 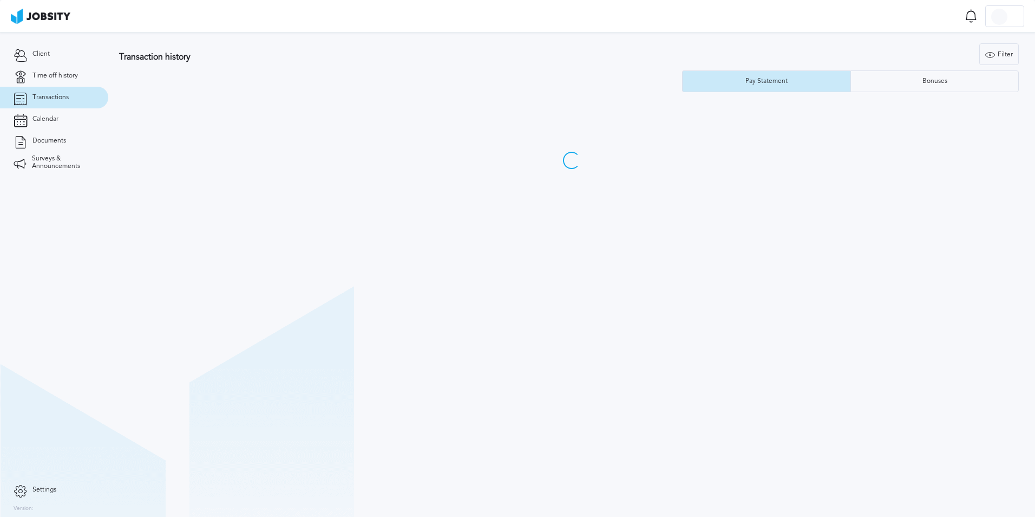 What do you see at coordinates (935, 81) in the screenshot?
I see `button: Bonuses` at bounding box center [935, 81].